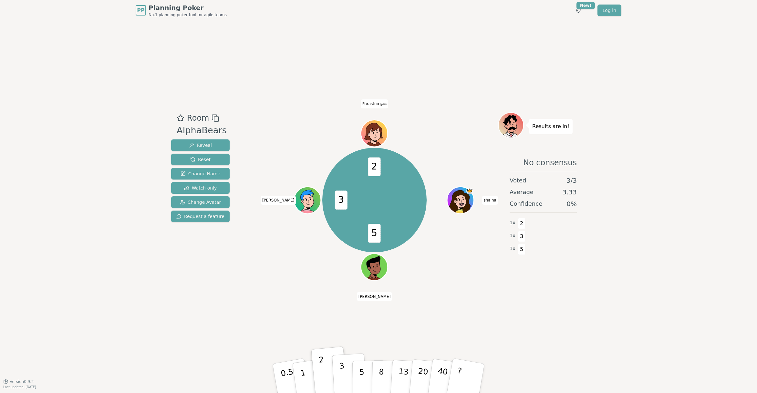  I want to click on span: shaina is the host, so click(470, 191).